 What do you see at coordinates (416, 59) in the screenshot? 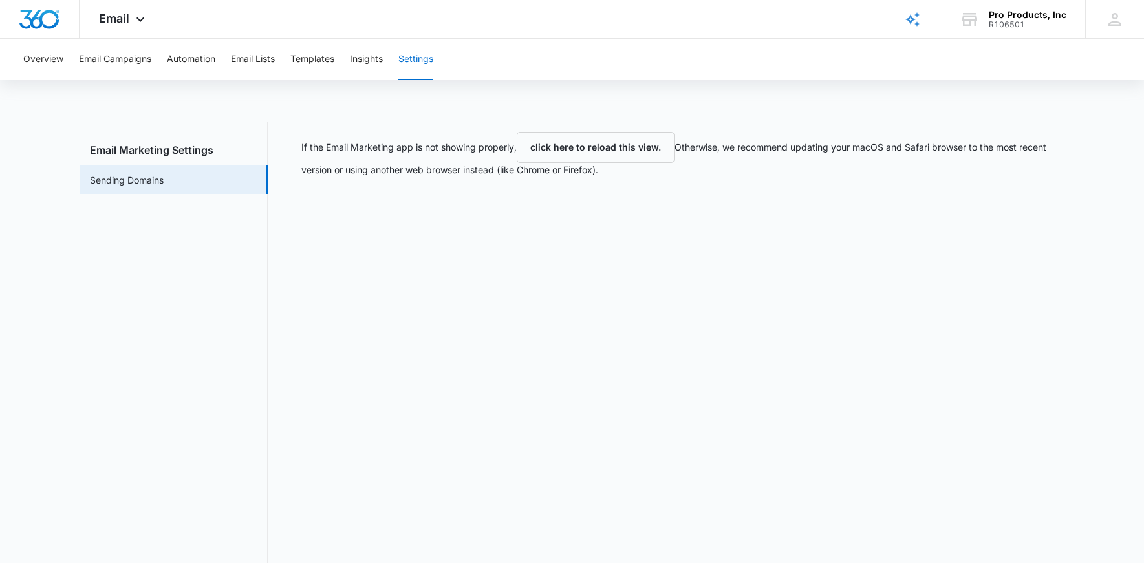
I see `button: Settings` at bounding box center [416, 59].